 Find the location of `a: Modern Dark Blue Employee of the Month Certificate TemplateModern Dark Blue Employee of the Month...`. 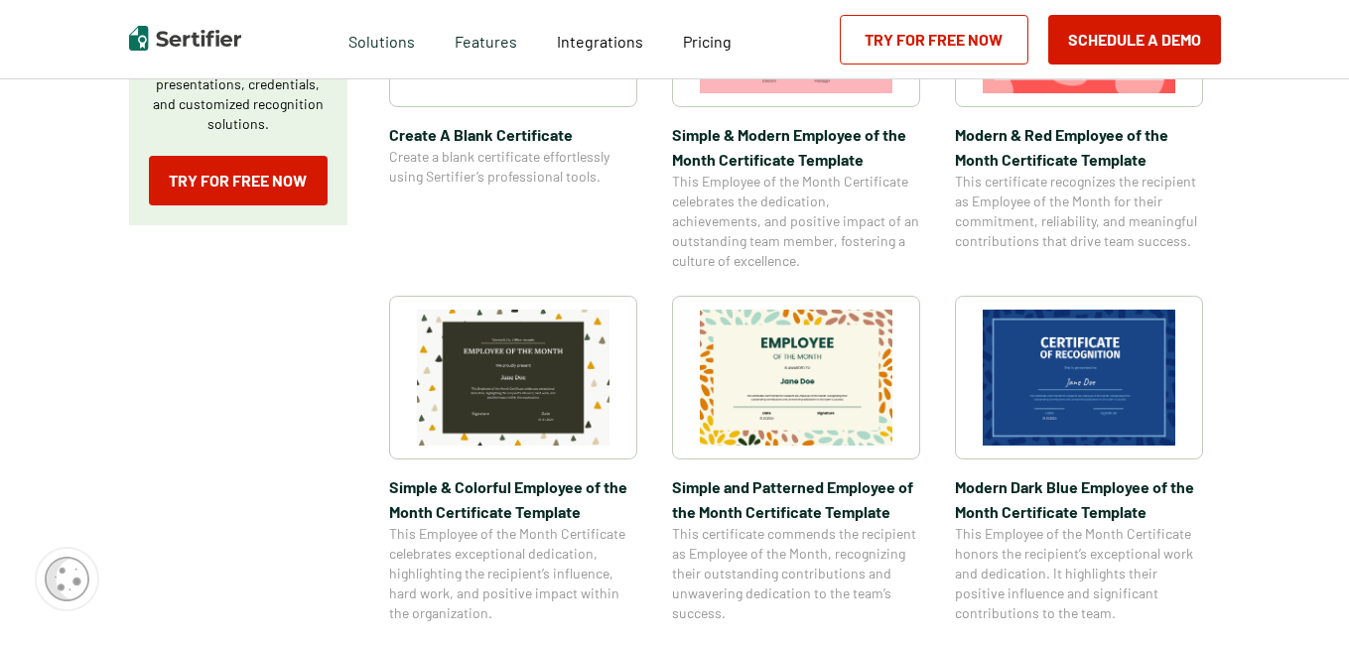

a: Modern Dark Blue Employee of the Month Certificate TemplateModern Dark Blue Employee of the Month... is located at coordinates (1079, 459).